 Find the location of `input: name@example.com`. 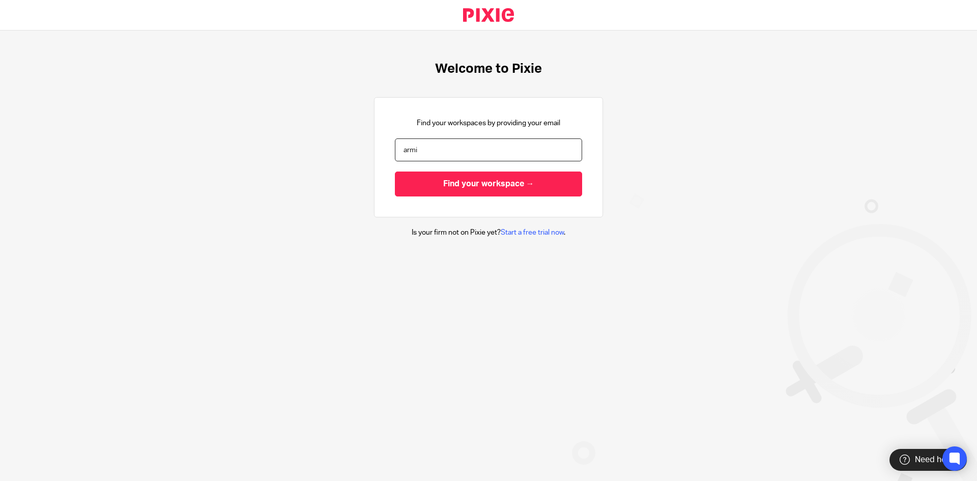

input: name@example.com is located at coordinates (488, 150).